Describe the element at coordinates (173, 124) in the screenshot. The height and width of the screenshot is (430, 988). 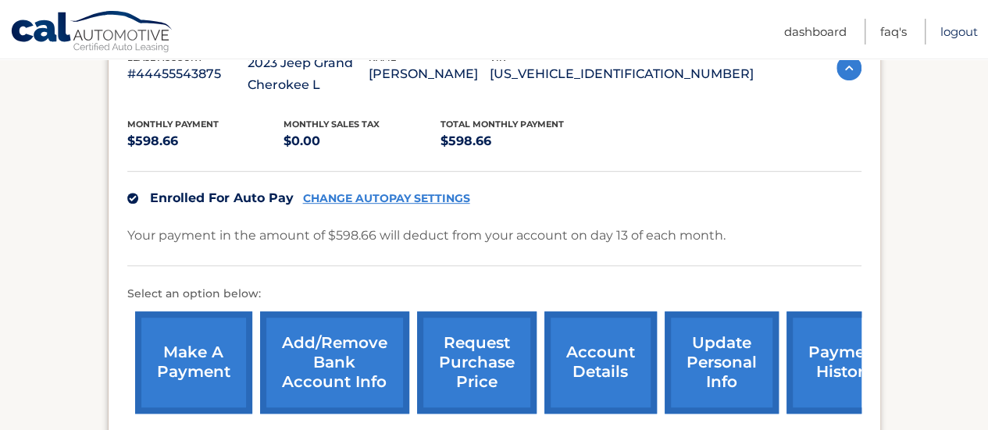
I see `span: Monthly Payment` at that location.